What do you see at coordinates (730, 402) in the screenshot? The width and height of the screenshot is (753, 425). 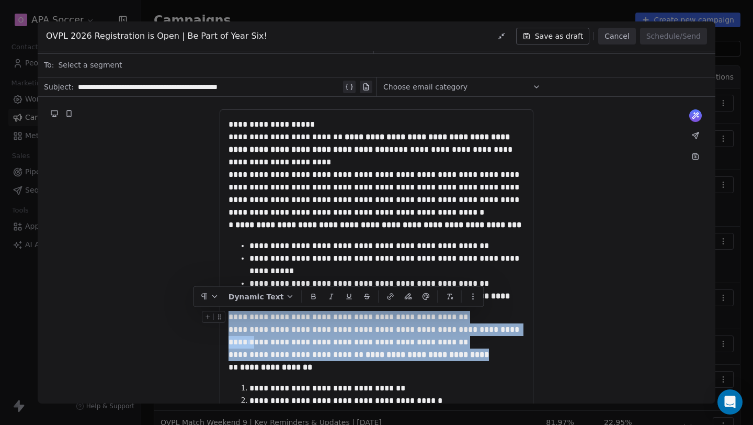 I see `div: Open Intercom Messenger` at bounding box center [730, 402].